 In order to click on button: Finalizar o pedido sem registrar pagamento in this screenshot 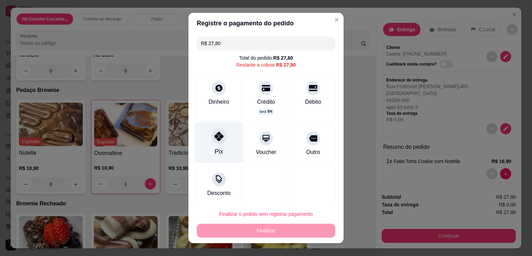, I will do `click(266, 214)`.